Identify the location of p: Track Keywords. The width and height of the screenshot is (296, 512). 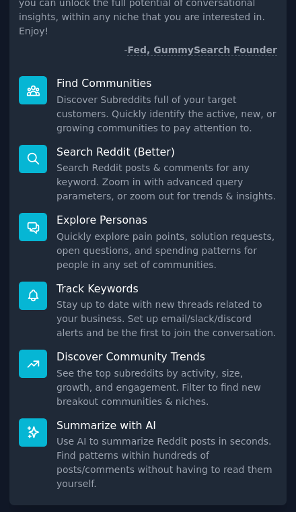
(167, 288).